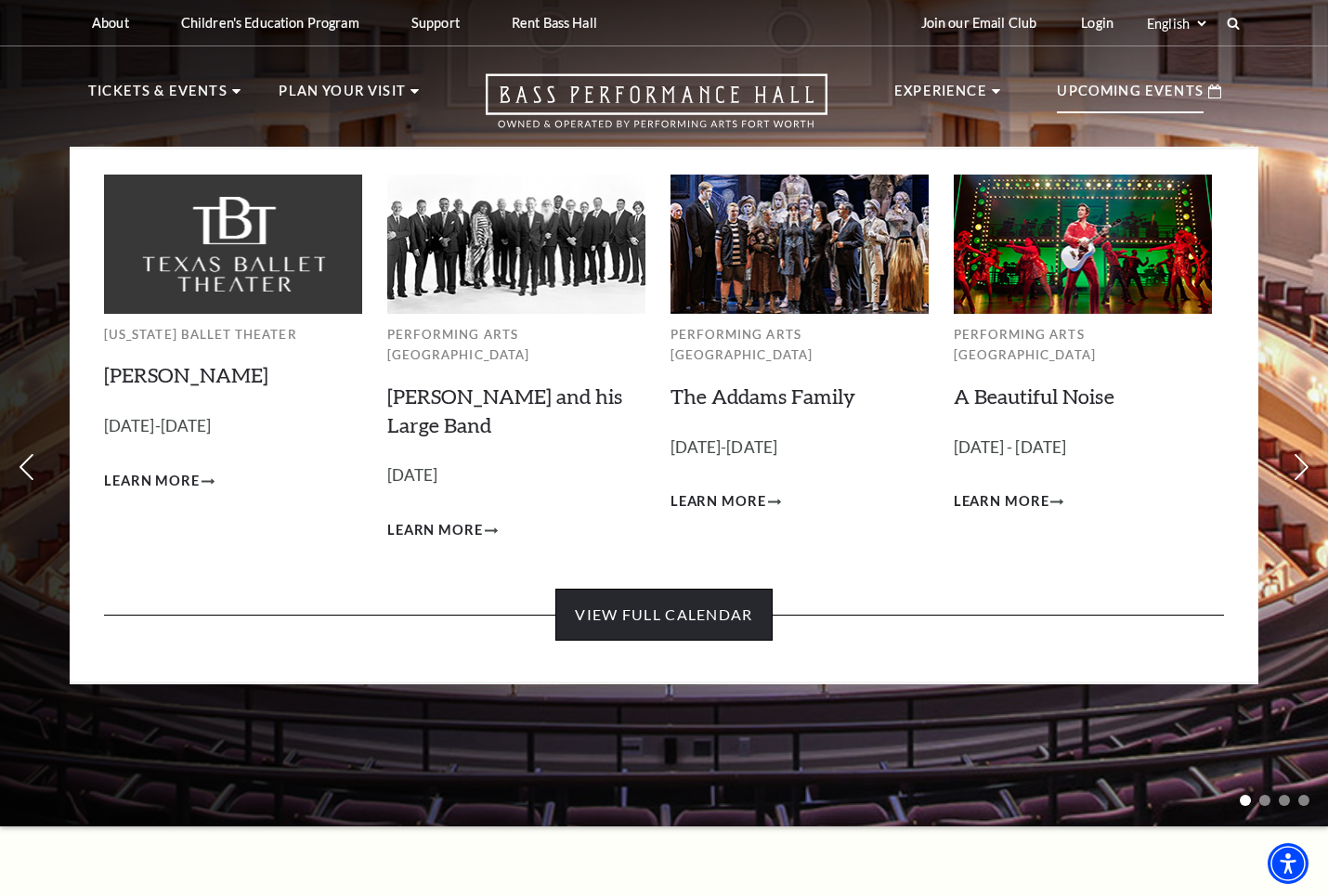 The height and width of the screenshot is (896, 1328). I want to click on p: Upcoming Events, so click(1130, 97).